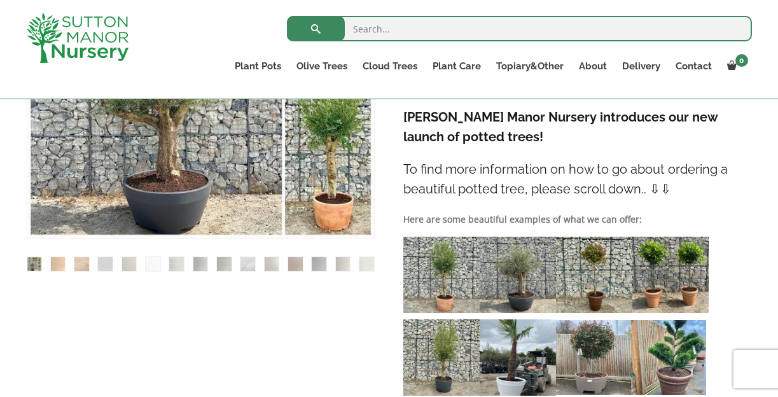  What do you see at coordinates (34, 264) in the screenshot?
I see `img: The Potted Trees` at bounding box center [34, 264].